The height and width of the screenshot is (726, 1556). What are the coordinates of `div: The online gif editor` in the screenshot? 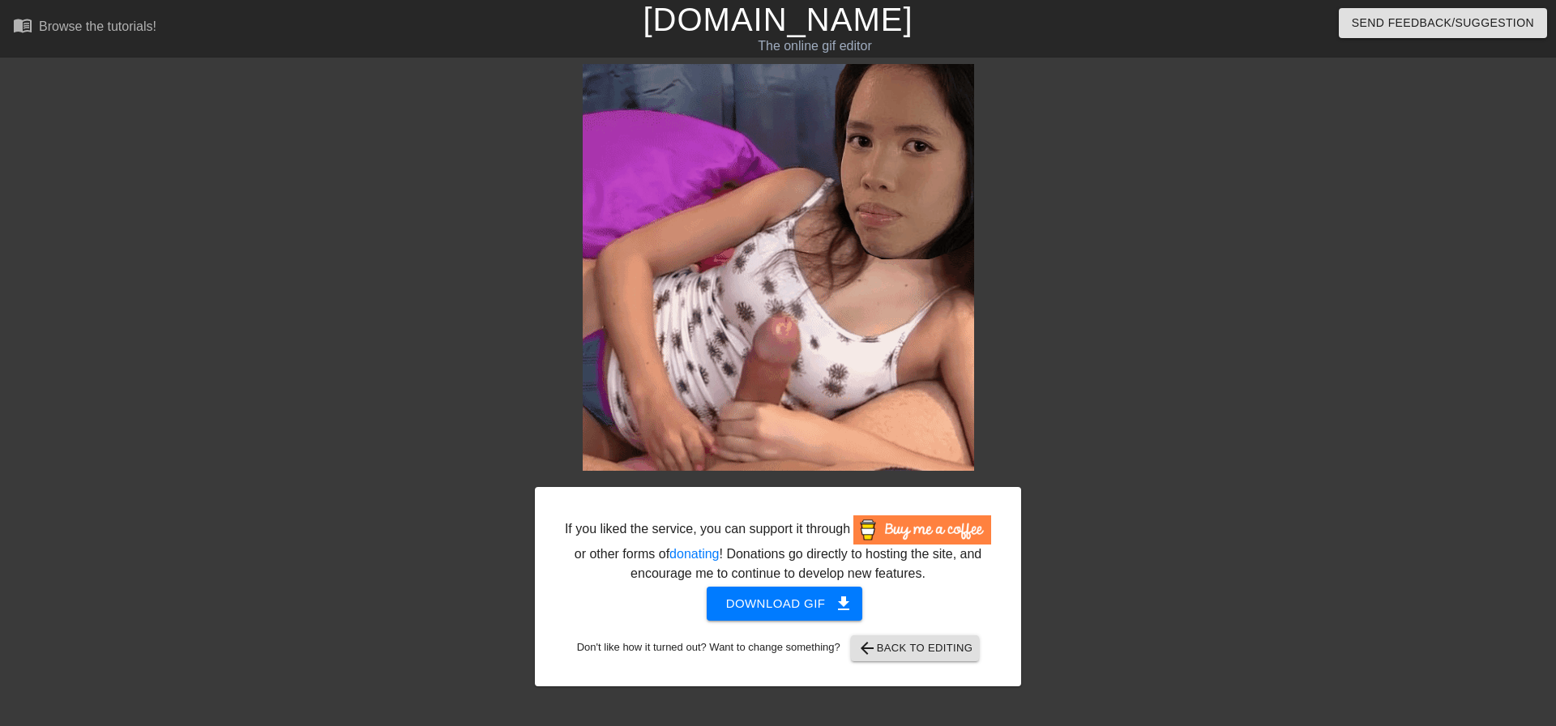 It's located at (814, 46).